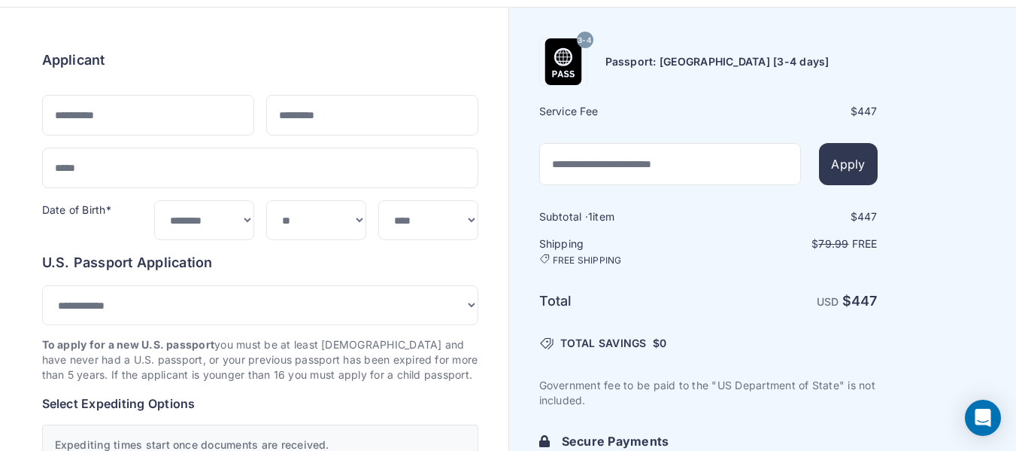 The height and width of the screenshot is (451, 1016). I want to click on h6: Applicant, so click(74, 60).